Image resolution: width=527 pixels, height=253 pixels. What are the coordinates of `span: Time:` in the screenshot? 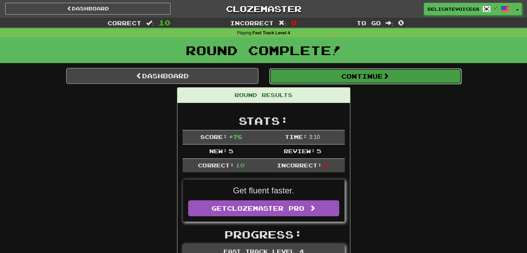 It's located at (296, 137).